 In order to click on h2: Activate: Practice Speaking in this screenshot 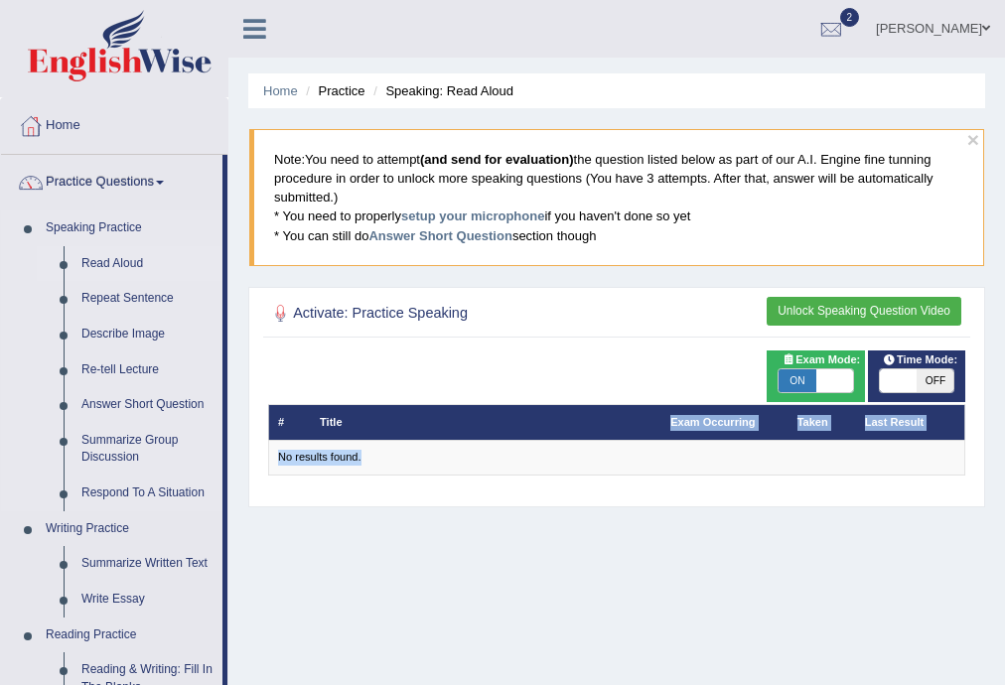, I will do `click(485, 314)`.